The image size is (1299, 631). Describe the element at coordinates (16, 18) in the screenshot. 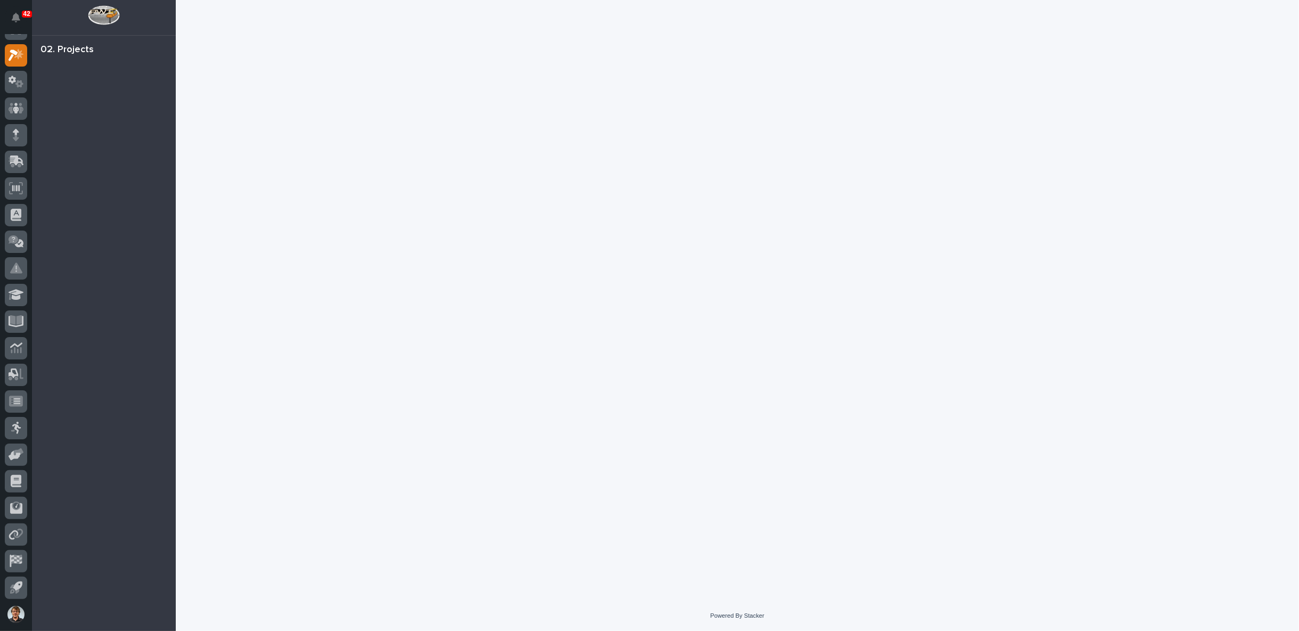

I see `button: Notifications` at that location.